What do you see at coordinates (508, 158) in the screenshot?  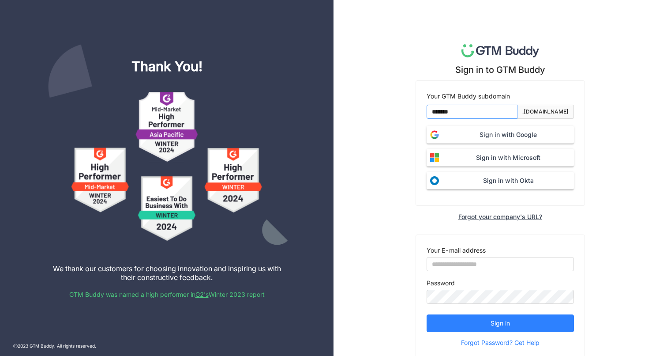 I see `span: Sign in with Microsoft` at bounding box center [508, 158].